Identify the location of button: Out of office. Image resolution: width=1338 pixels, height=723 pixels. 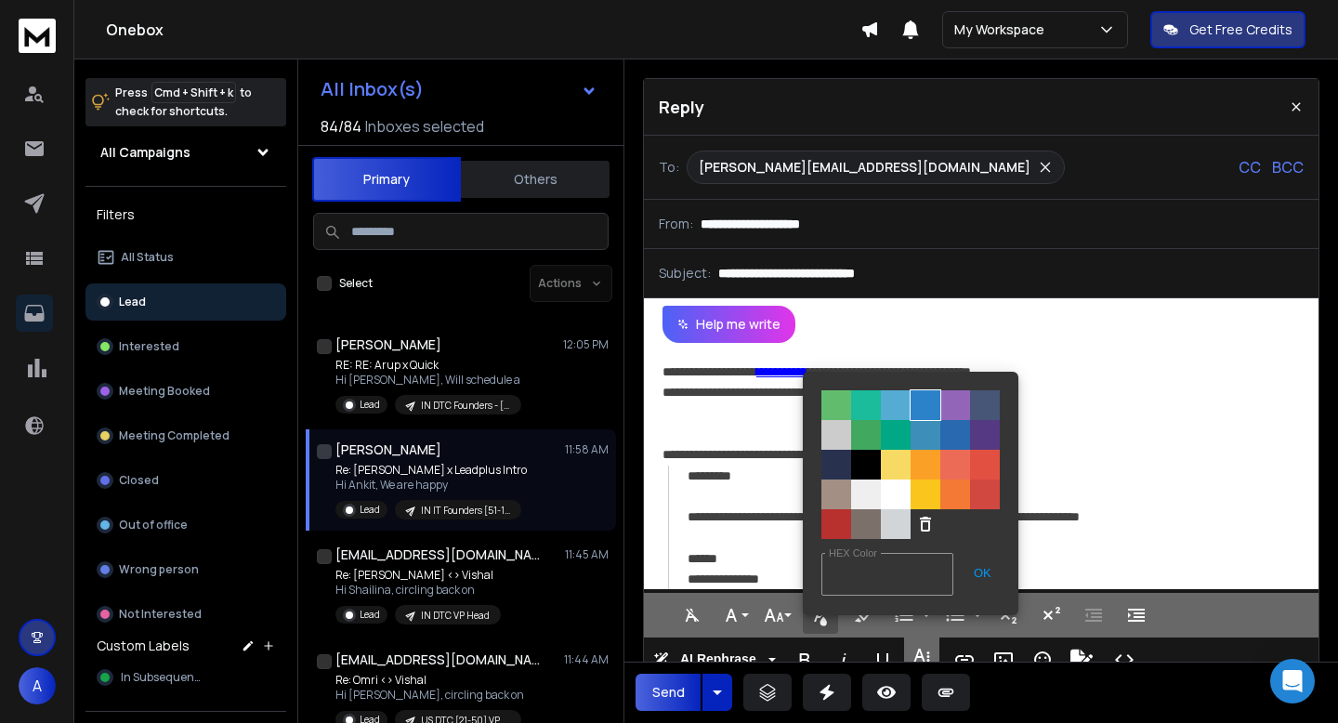
(186, 525).